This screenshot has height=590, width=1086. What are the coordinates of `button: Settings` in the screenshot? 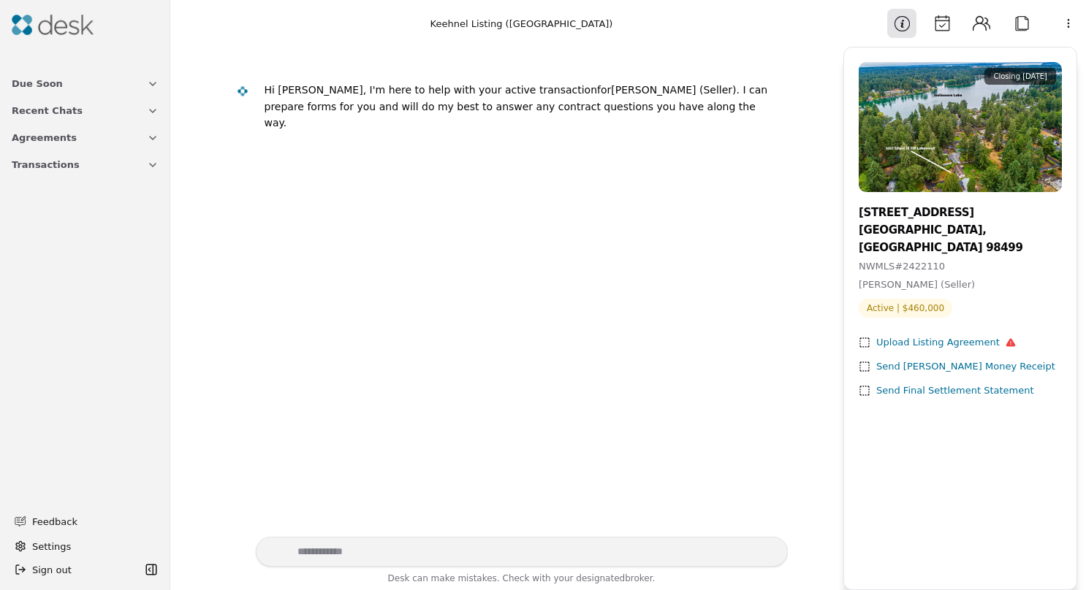 It's located at (85, 547).